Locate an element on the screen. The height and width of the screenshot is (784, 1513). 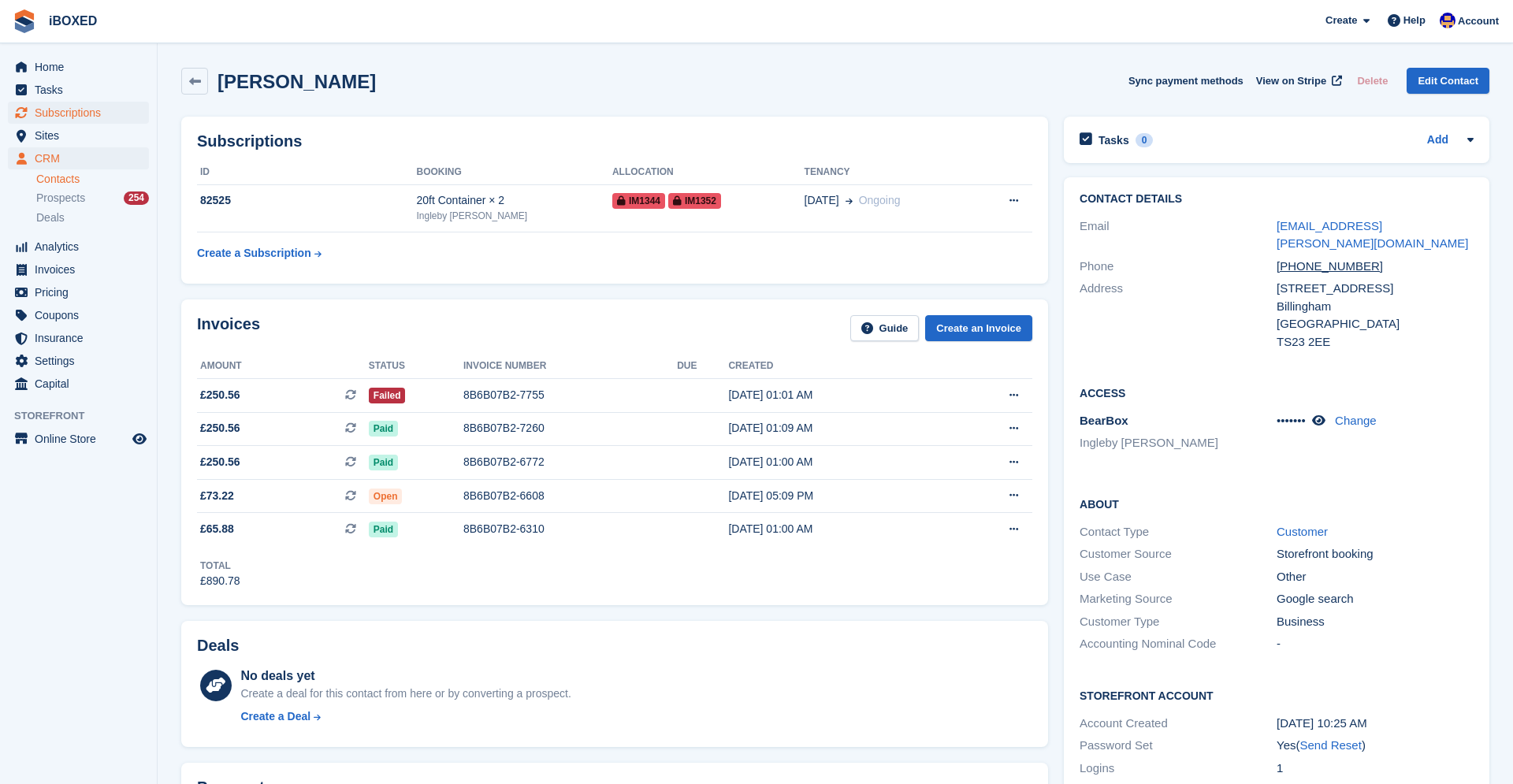
a: Prospects 254 is located at coordinates (92, 198).